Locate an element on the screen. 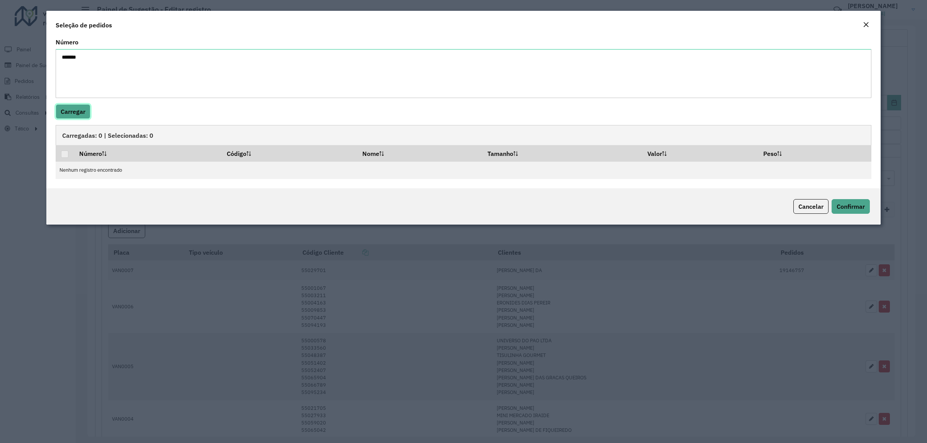 Image resolution: width=927 pixels, height=443 pixels. button: Confirmar is located at coordinates (850, 207).